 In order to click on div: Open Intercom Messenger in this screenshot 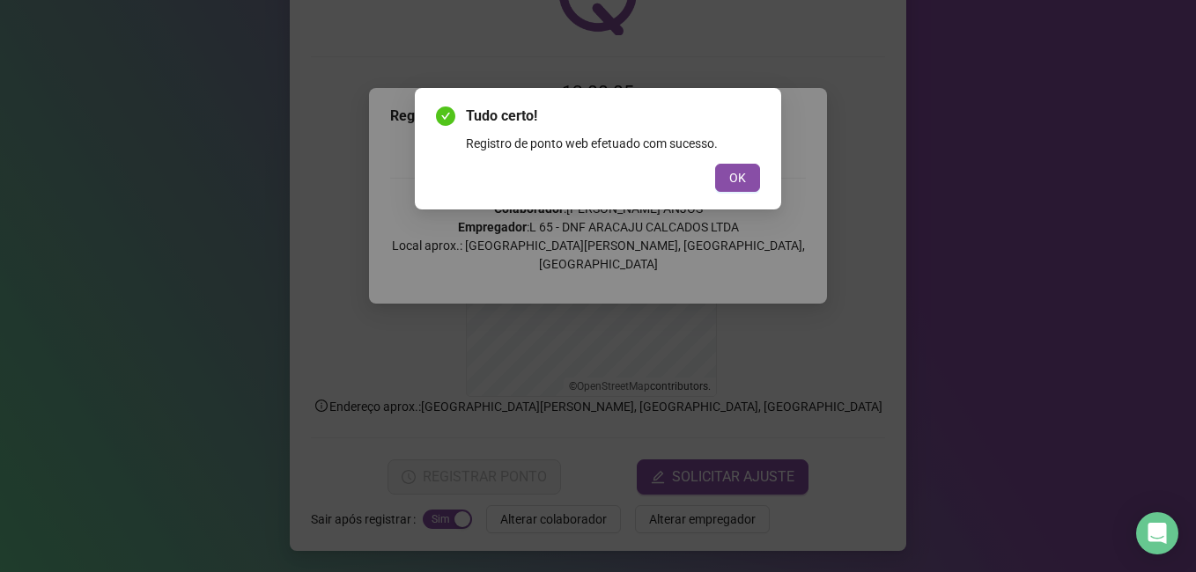, I will do `click(1157, 534)`.